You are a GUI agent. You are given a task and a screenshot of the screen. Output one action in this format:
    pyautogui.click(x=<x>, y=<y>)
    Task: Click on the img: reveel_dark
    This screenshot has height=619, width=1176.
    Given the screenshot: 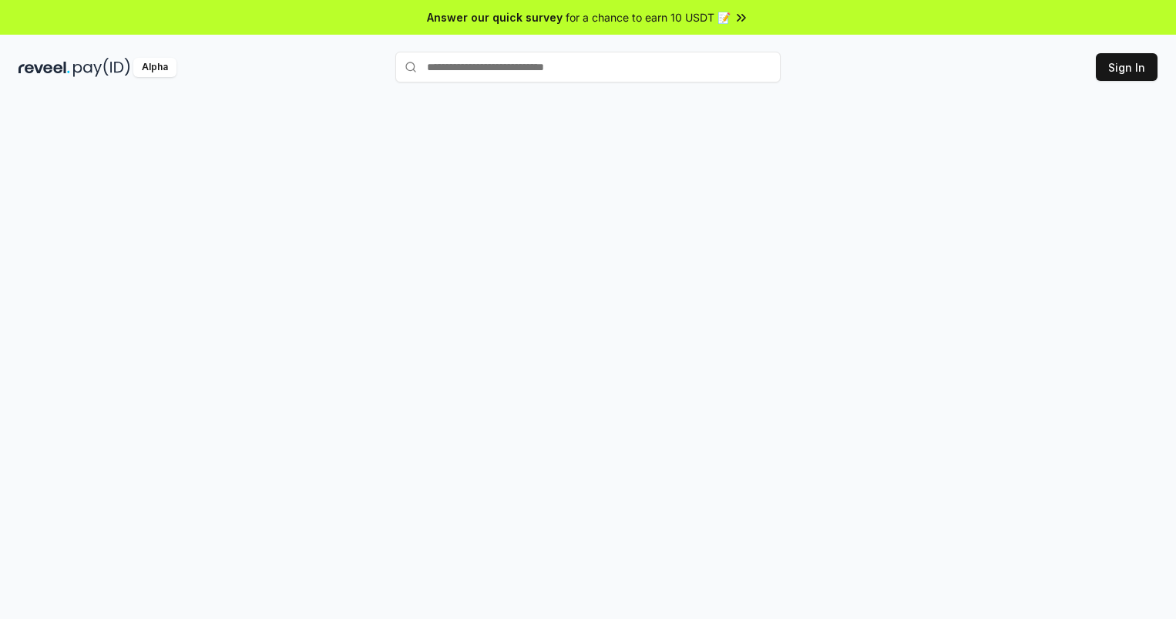 What is the action you would take?
    pyautogui.click(x=44, y=67)
    